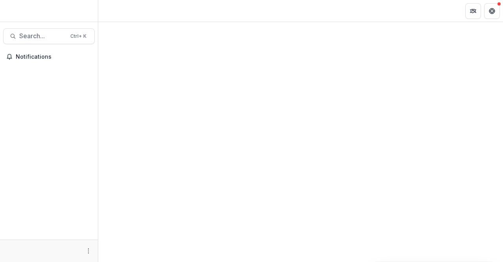 This screenshot has height=262, width=503. What do you see at coordinates (78, 36) in the screenshot?
I see `div: Ctrl + K` at bounding box center [78, 36].